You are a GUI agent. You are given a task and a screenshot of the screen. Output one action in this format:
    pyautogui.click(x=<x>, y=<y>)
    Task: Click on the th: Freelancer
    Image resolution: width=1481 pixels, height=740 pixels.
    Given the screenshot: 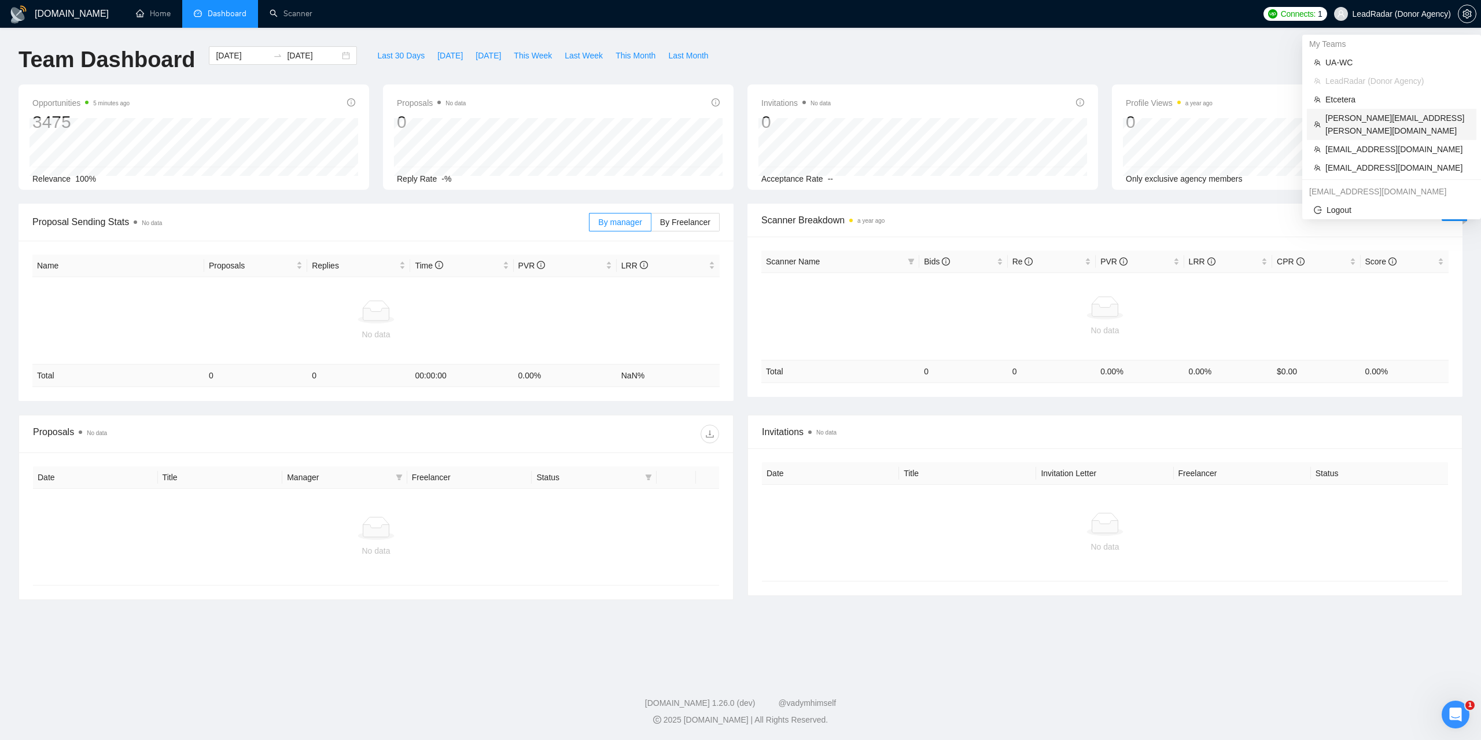 What is the action you would take?
    pyautogui.click(x=1242, y=473)
    